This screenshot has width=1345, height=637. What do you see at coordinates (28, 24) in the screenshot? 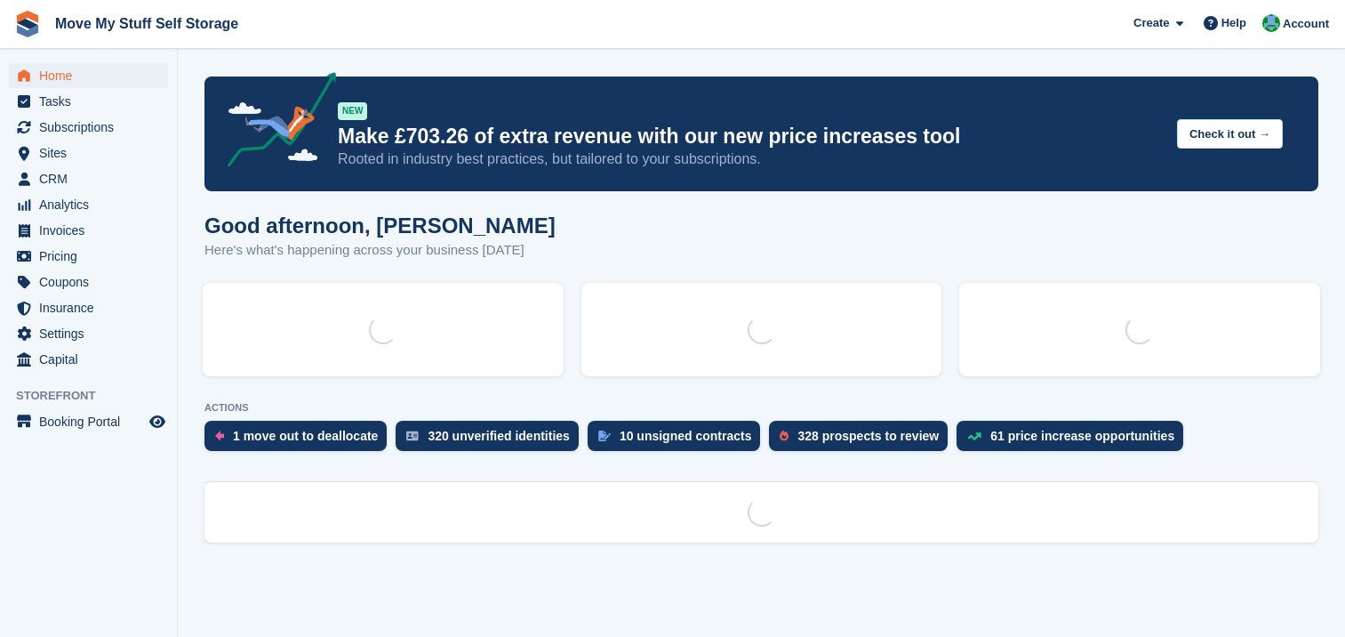
I see `img: stora-icon-8386f47178a22dfd0bd8f6a31ec36ba5ce8667c1dd55bd0f319d3a0aa187defe.svg` at bounding box center [28, 24].